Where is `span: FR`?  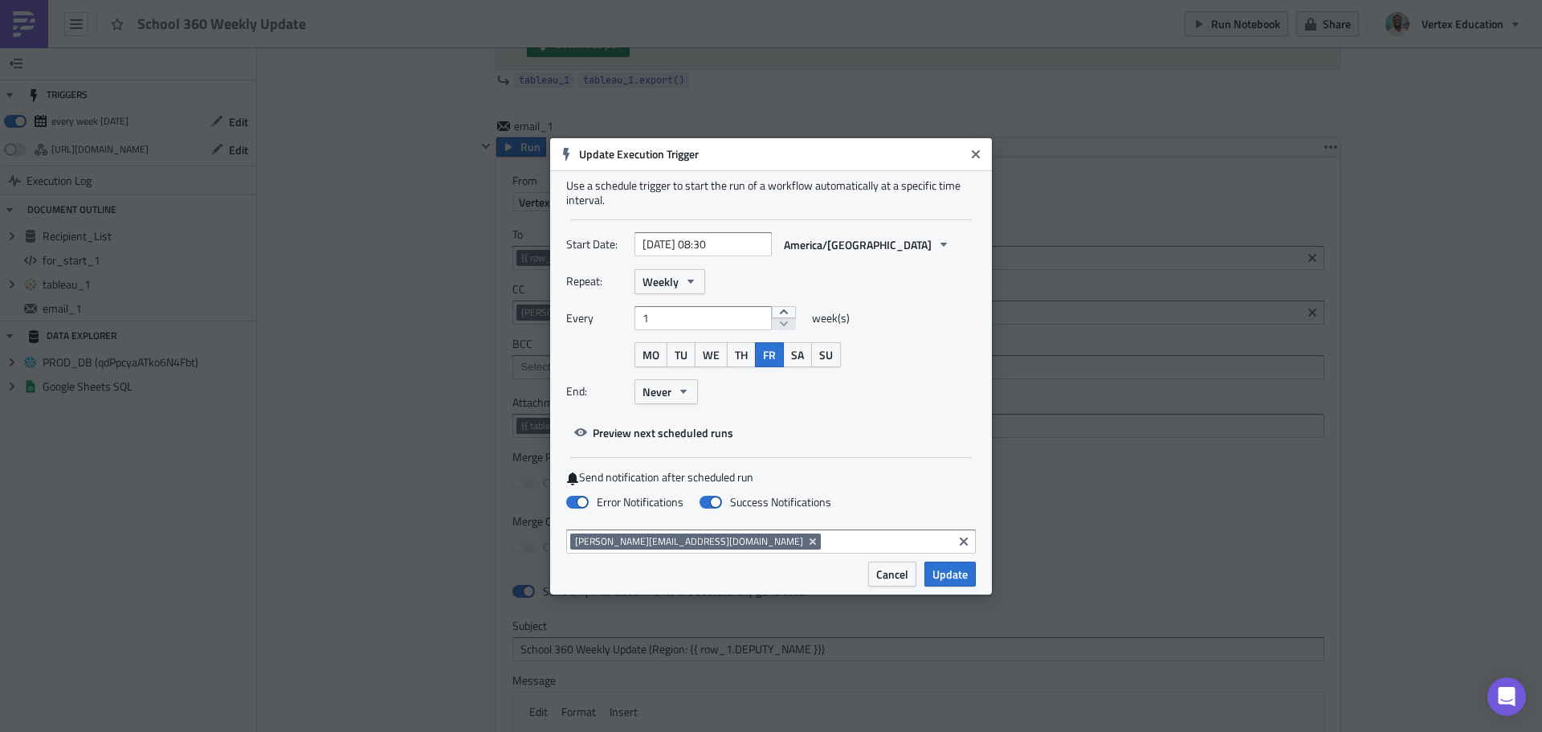
span: FR is located at coordinates (770, 354).